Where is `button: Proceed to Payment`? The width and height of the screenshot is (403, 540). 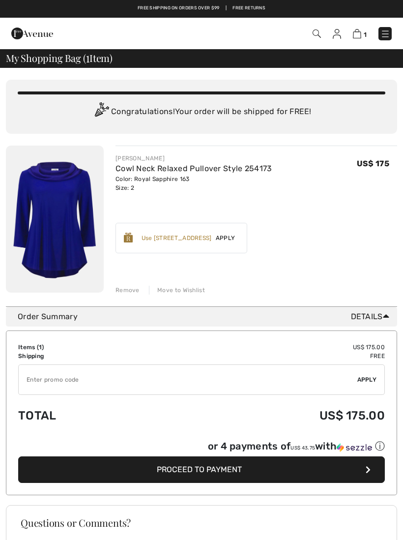 button: Proceed to Payment is located at coordinates (201, 469).